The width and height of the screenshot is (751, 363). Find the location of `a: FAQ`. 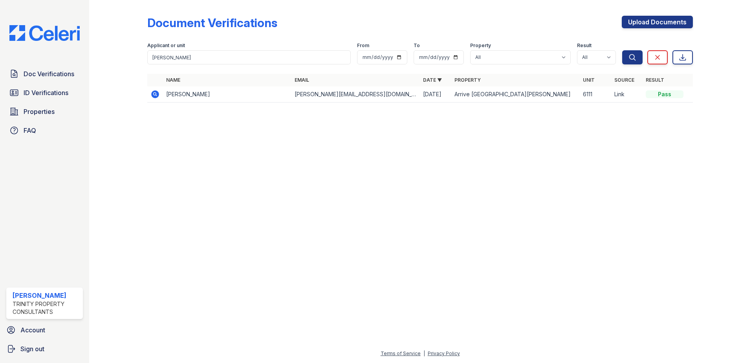

a: FAQ is located at coordinates (44, 130).